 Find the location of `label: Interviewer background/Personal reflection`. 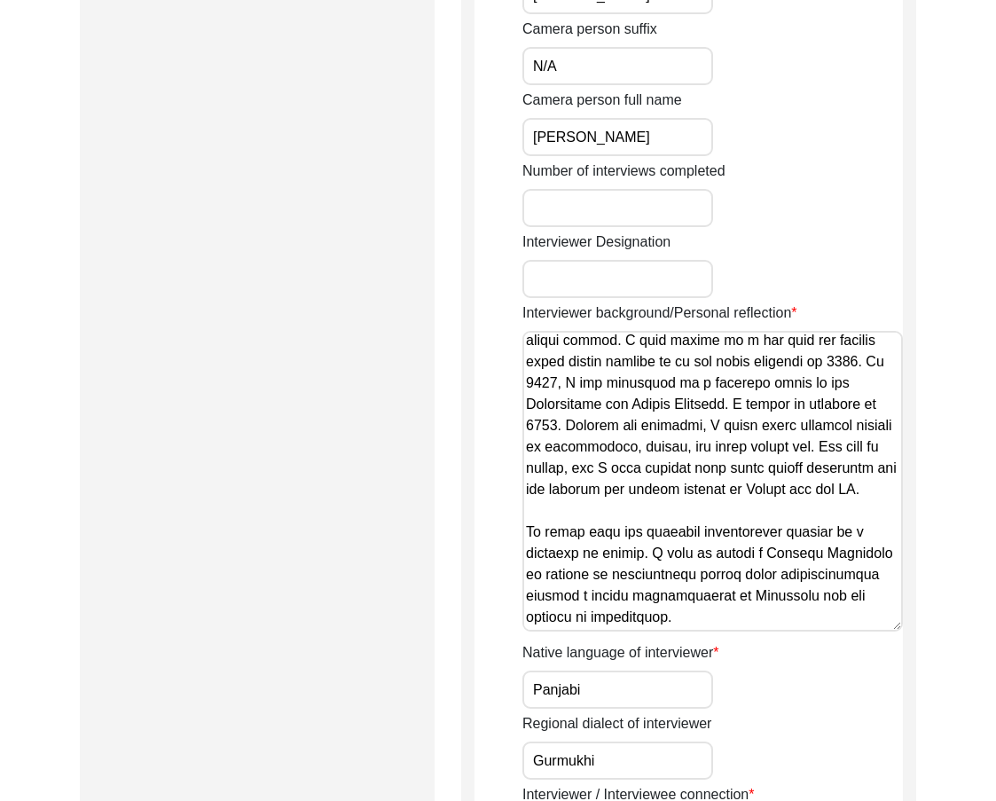

label: Interviewer background/Personal reflection is located at coordinates (660, 313).